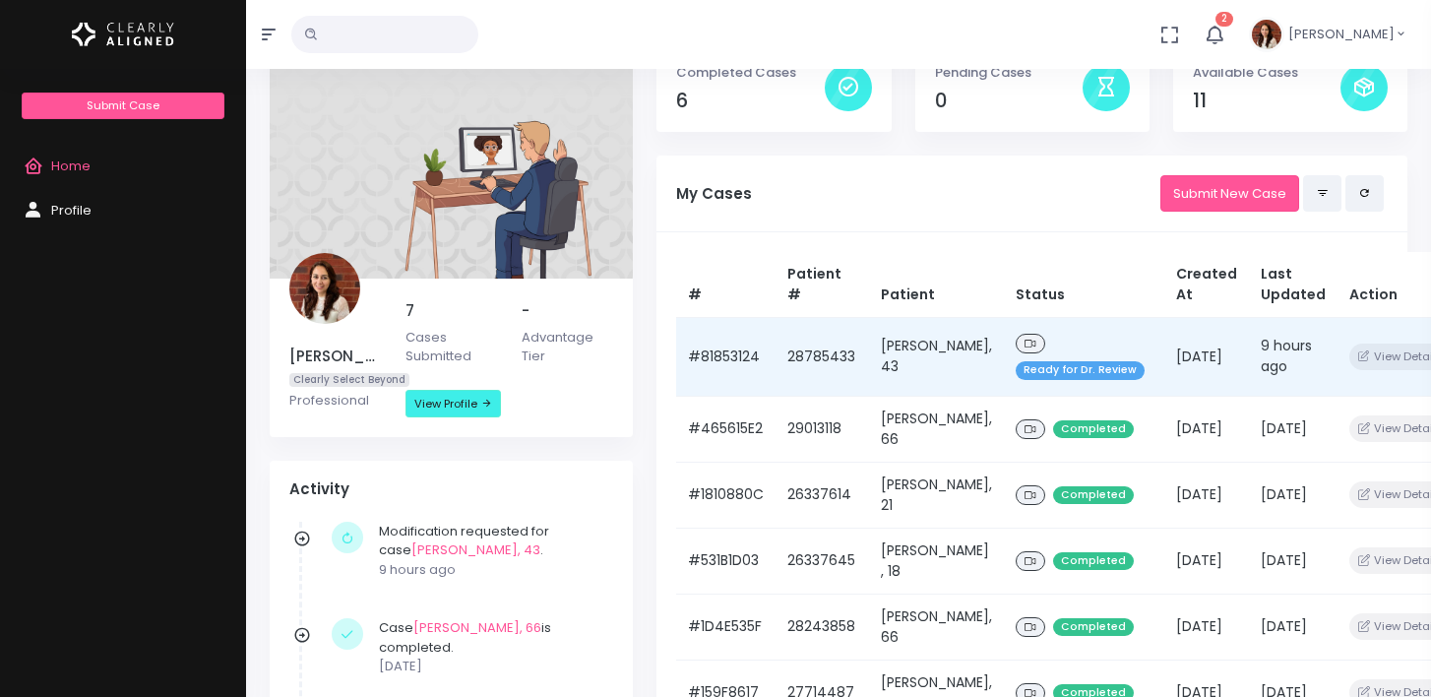 The image size is (1431, 697). Describe the element at coordinates (936, 284) in the screenshot. I see `th: Patient` at that location.